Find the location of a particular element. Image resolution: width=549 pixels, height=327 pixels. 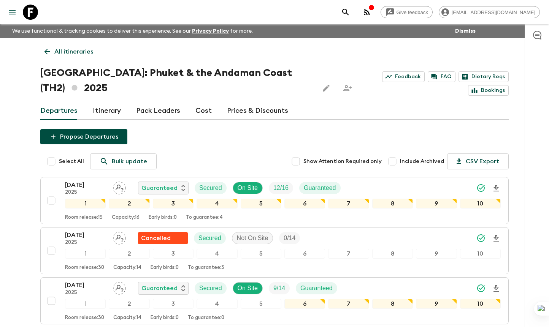

span: Give feedback is located at coordinates (412, 12).